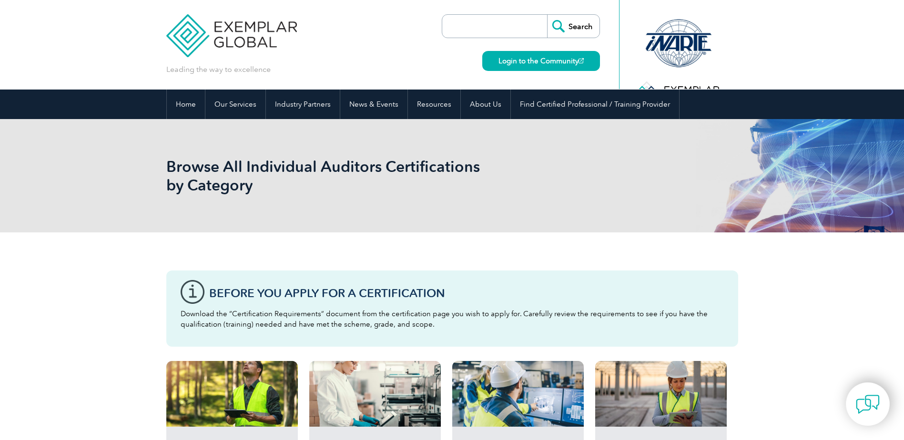  I want to click on h1: Browse All Individual Auditors Certifications by Category, so click(349, 176).